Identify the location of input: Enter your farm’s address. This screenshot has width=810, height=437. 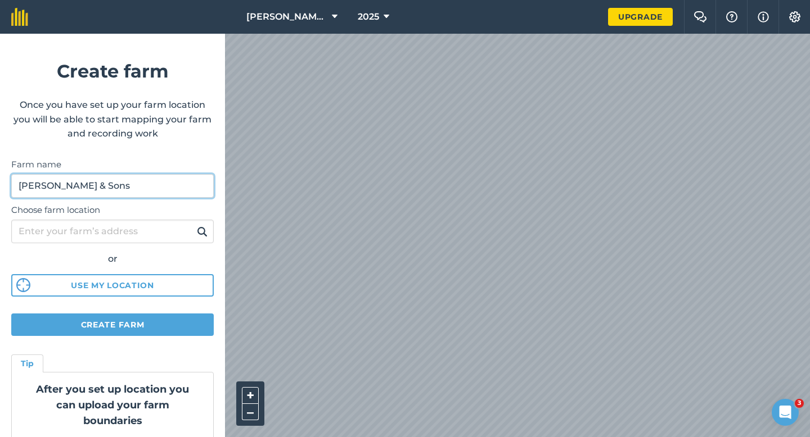
(112, 232).